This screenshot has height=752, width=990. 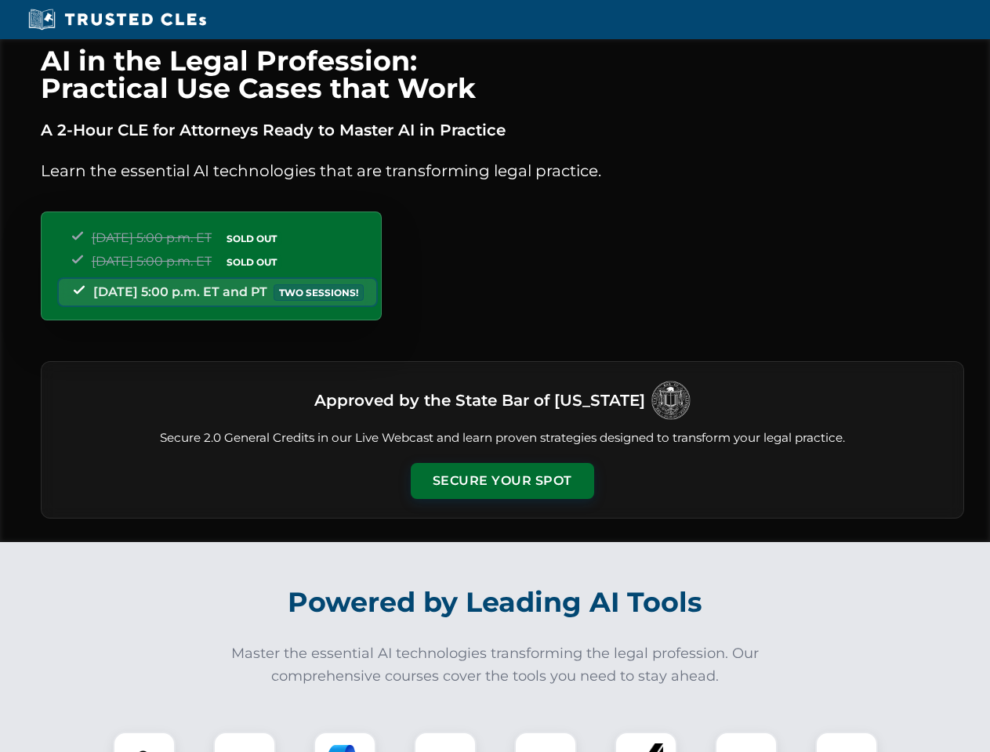 I want to click on p: Secure 2.0 General Credits in our Live Webcast and learn proven strategies designed to transform ..., so click(x=502, y=438).